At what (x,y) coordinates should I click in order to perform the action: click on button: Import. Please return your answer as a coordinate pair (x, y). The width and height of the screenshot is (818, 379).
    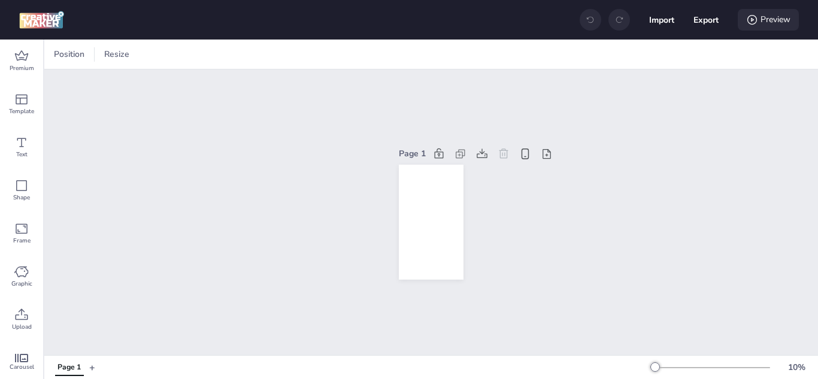
    Looking at the image, I should click on (662, 20).